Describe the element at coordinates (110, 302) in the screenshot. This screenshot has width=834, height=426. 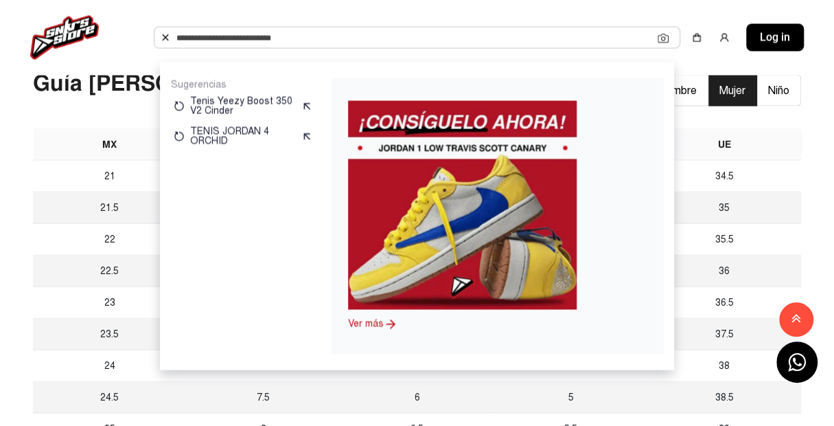
I see `td: 23` at that location.